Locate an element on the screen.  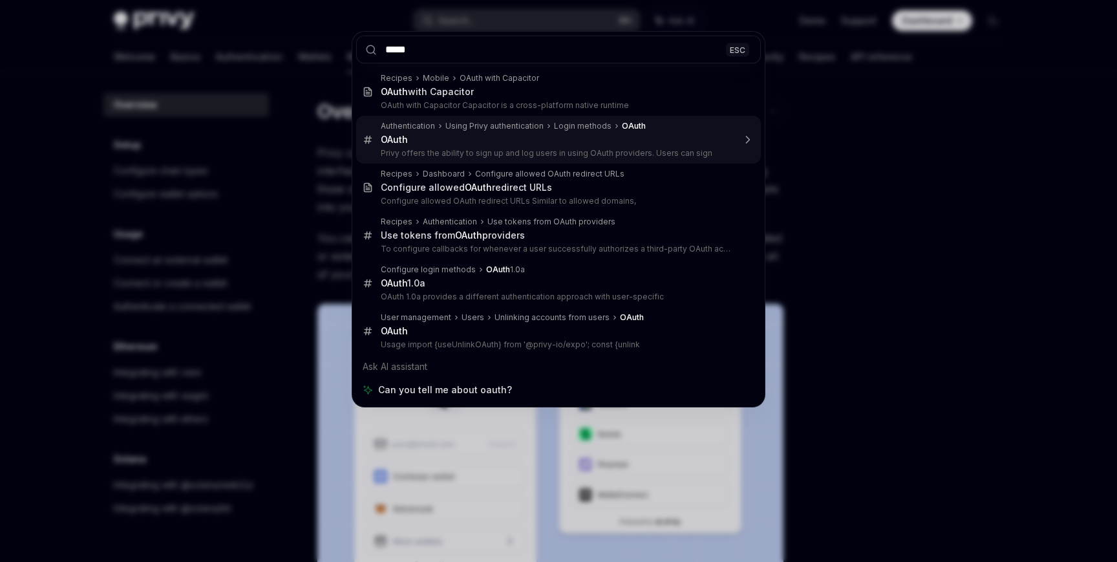
p: Configure allowed OAuth redirect URLs Similar to allowed domains, is located at coordinates (557, 201).